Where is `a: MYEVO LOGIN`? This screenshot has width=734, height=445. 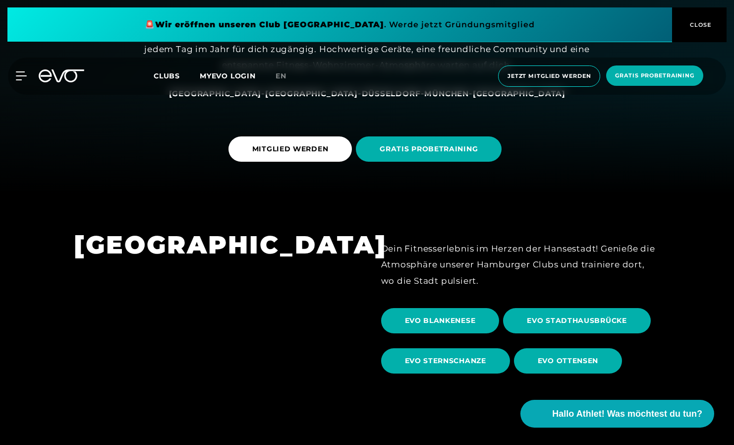
a: MYEVO LOGIN is located at coordinates (228, 76).